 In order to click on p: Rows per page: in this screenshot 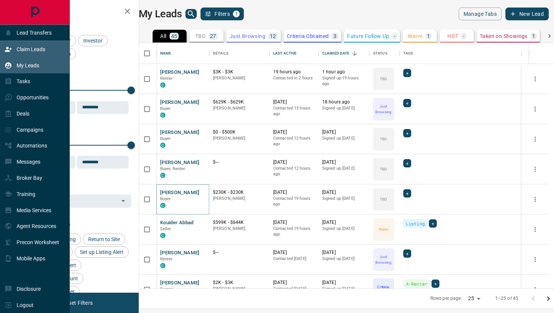, I will do `click(446, 299)`.